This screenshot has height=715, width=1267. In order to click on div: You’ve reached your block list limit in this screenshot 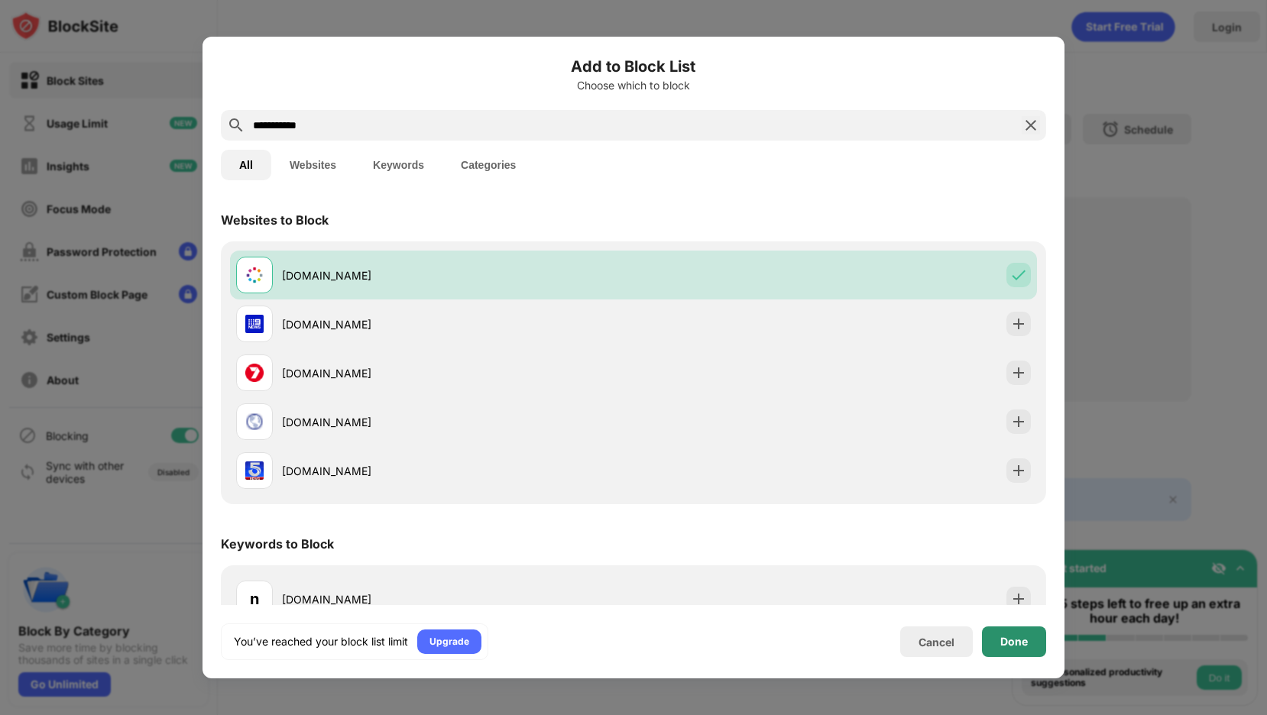, I will do `click(321, 642)`.